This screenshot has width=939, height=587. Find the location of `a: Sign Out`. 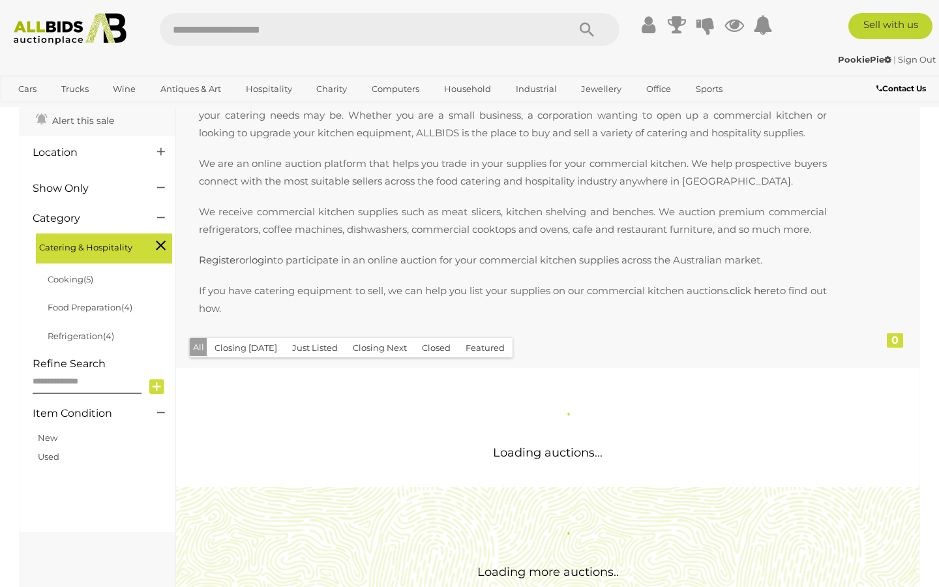

a: Sign Out is located at coordinates (916, 59).